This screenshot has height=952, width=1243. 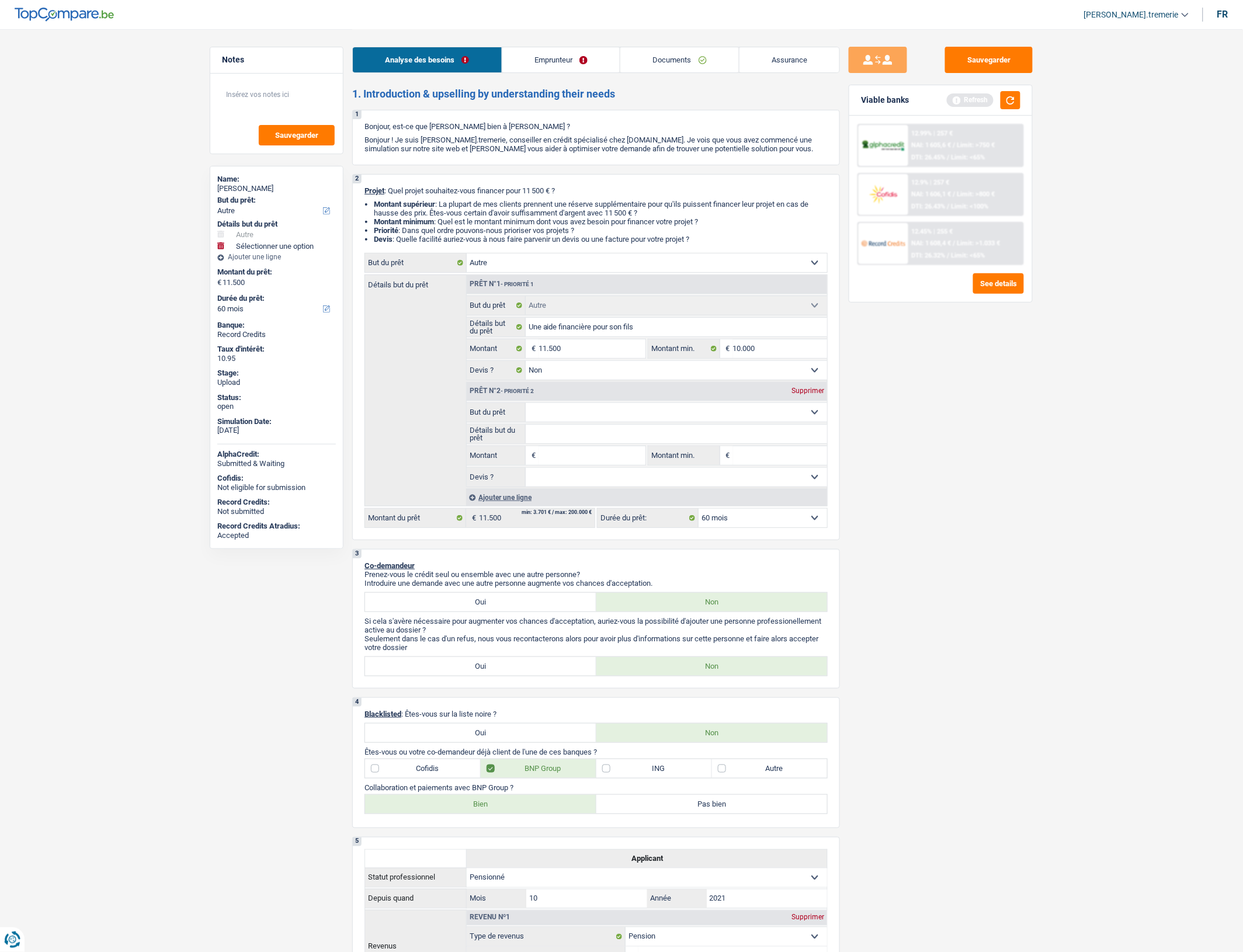 What do you see at coordinates (647, 859) in the screenshot?
I see `th: Applicant` at bounding box center [647, 859].